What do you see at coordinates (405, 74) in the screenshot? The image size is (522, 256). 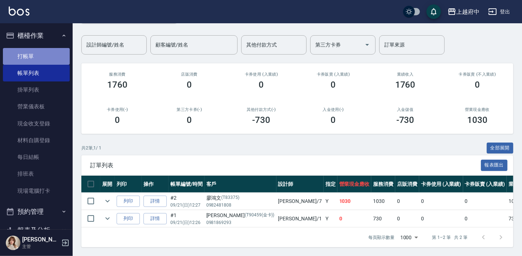 I see `h2: 業績收入` at bounding box center [405, 74].